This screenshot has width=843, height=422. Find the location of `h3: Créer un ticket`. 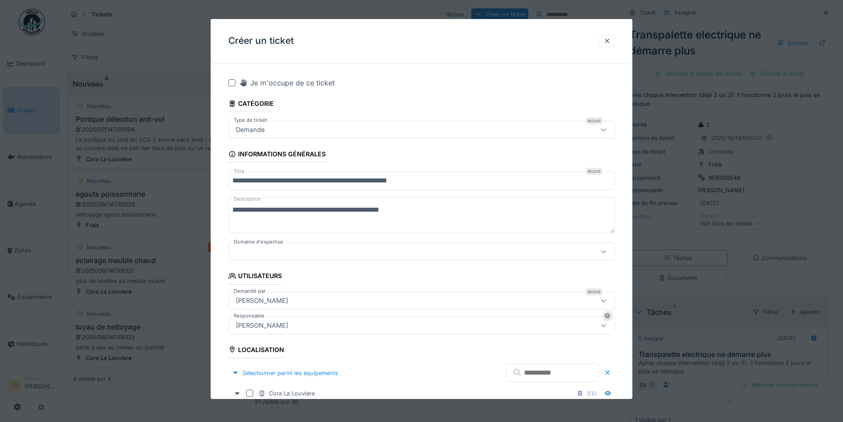

h3: Créer un ticket is located at coordinates (261, 41).